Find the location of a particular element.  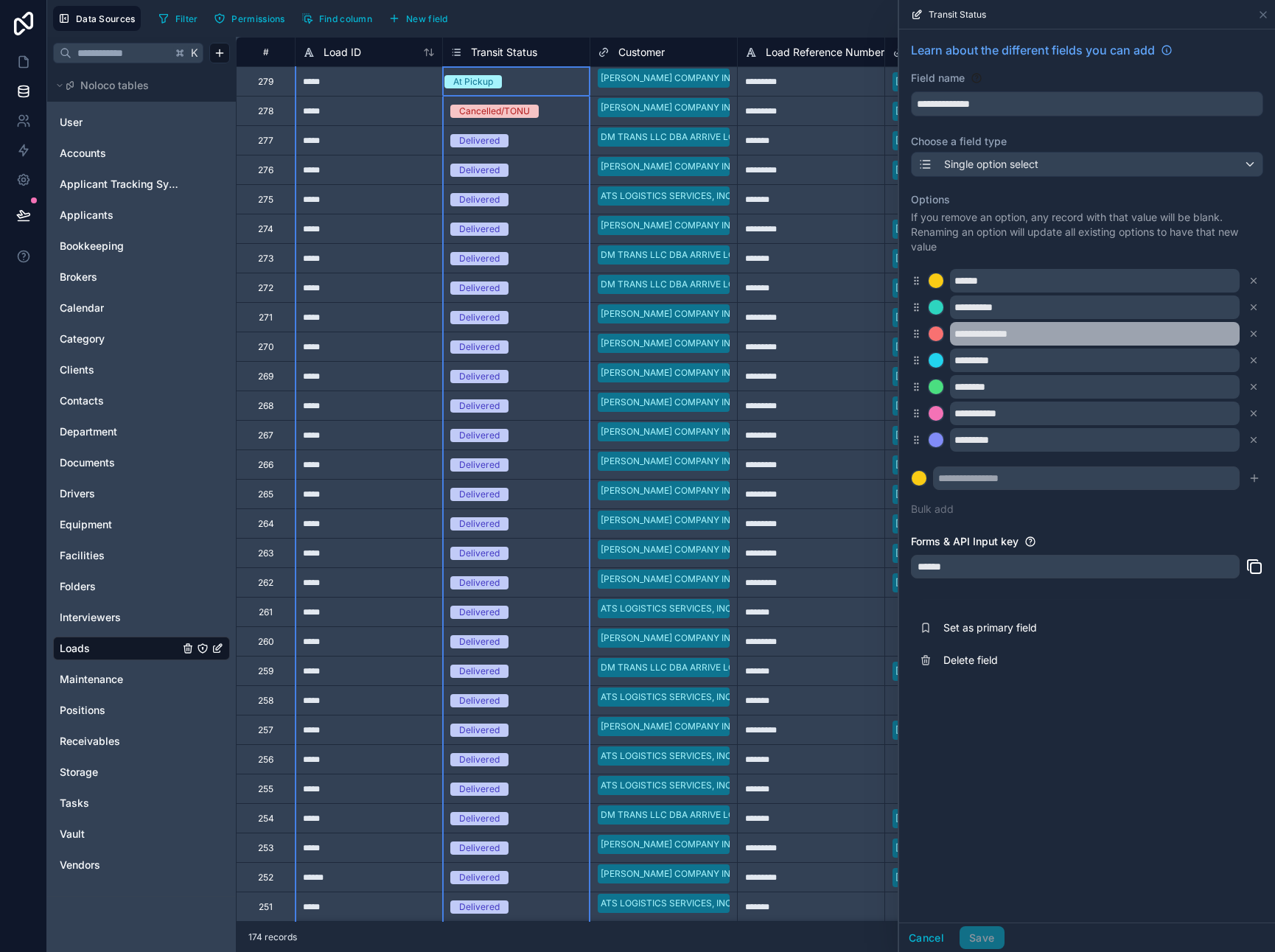

button: Delete field is located at coordinates (1087, 660).